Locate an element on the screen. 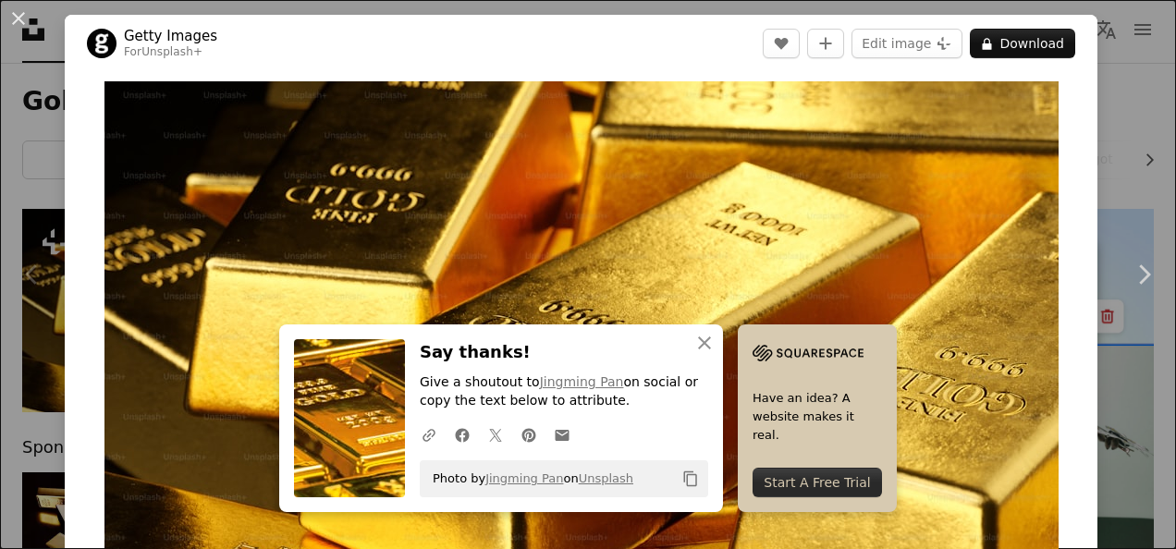 This screenshot has height=549, width=1176. a: Next is located at coordinates (1143, 275).